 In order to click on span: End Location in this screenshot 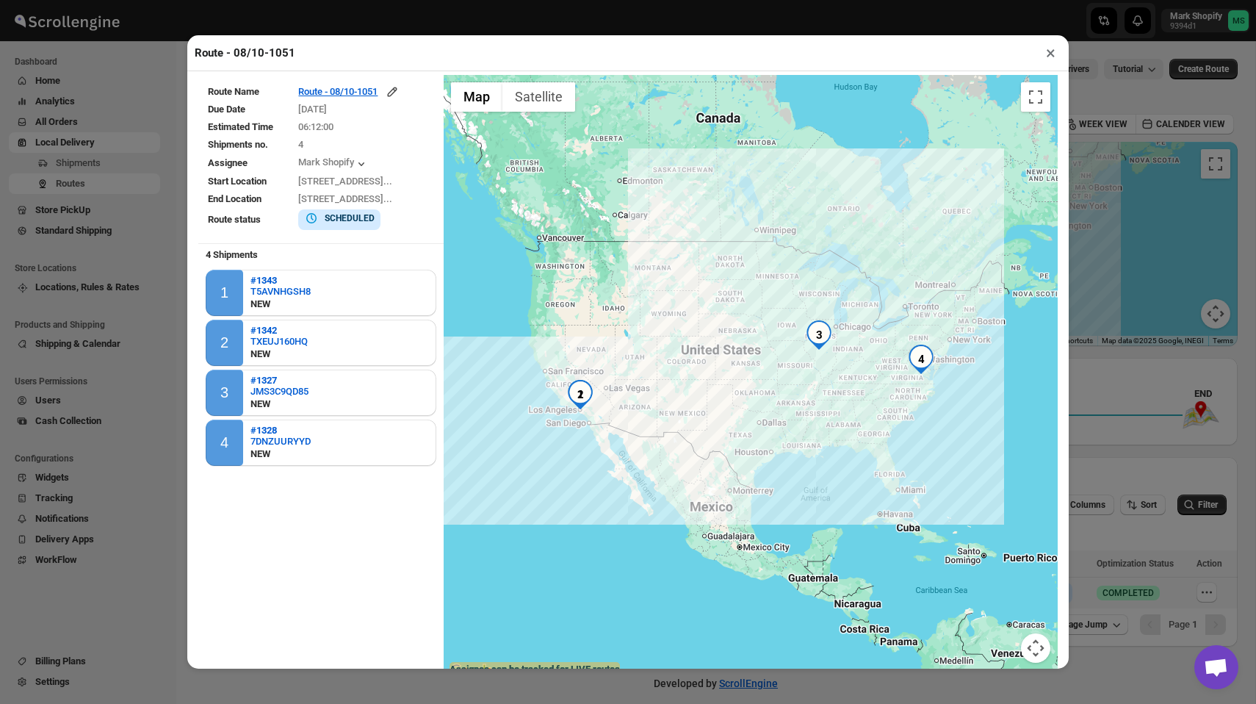, I will do `click(234, 198)`.